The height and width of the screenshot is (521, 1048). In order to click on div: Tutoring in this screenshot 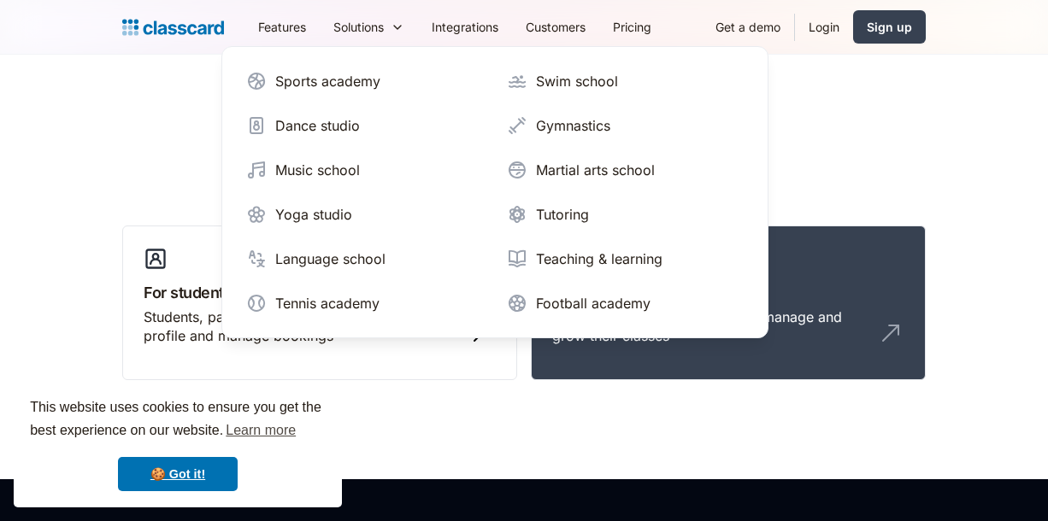, I will do `click(562, 215)`.